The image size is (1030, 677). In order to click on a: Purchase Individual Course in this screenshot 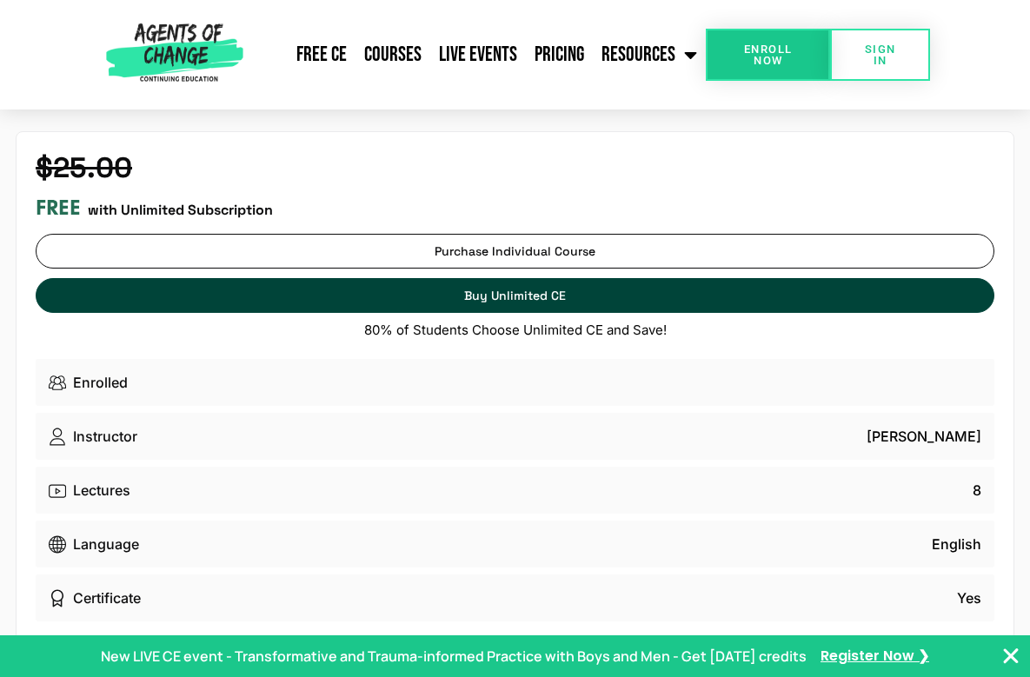, I will do `click(515, 251)`.